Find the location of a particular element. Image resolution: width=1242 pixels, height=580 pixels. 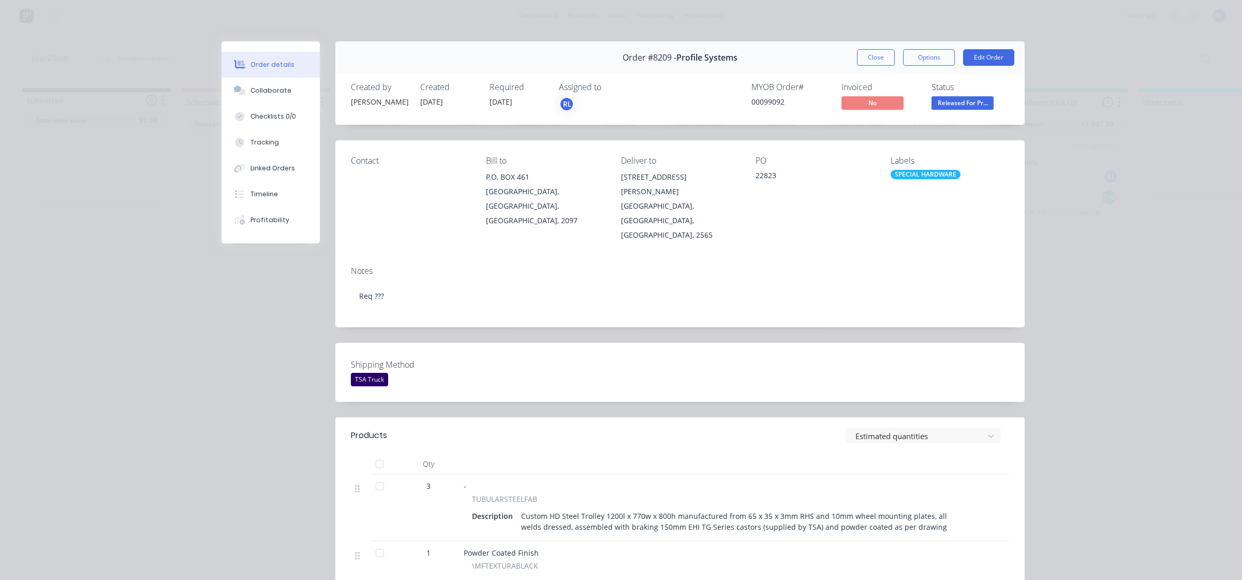

div: Description is located at coordinates (494, 516).